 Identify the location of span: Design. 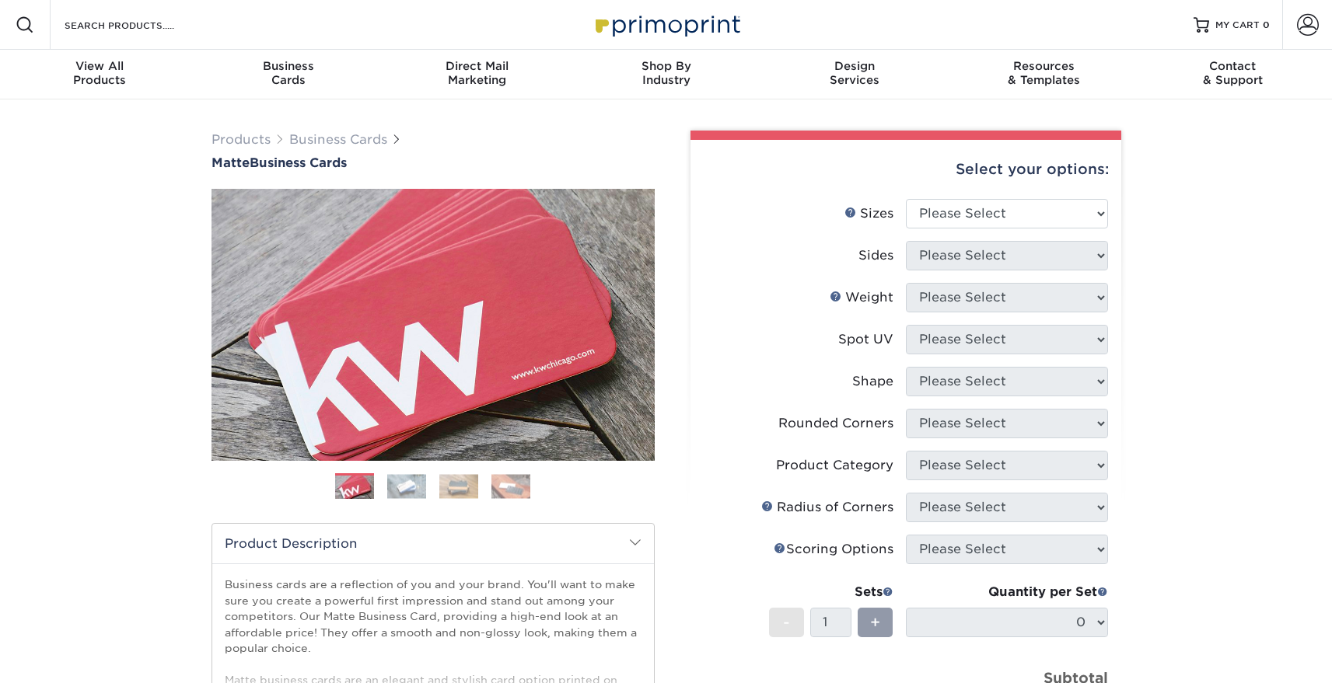
(854, 66).